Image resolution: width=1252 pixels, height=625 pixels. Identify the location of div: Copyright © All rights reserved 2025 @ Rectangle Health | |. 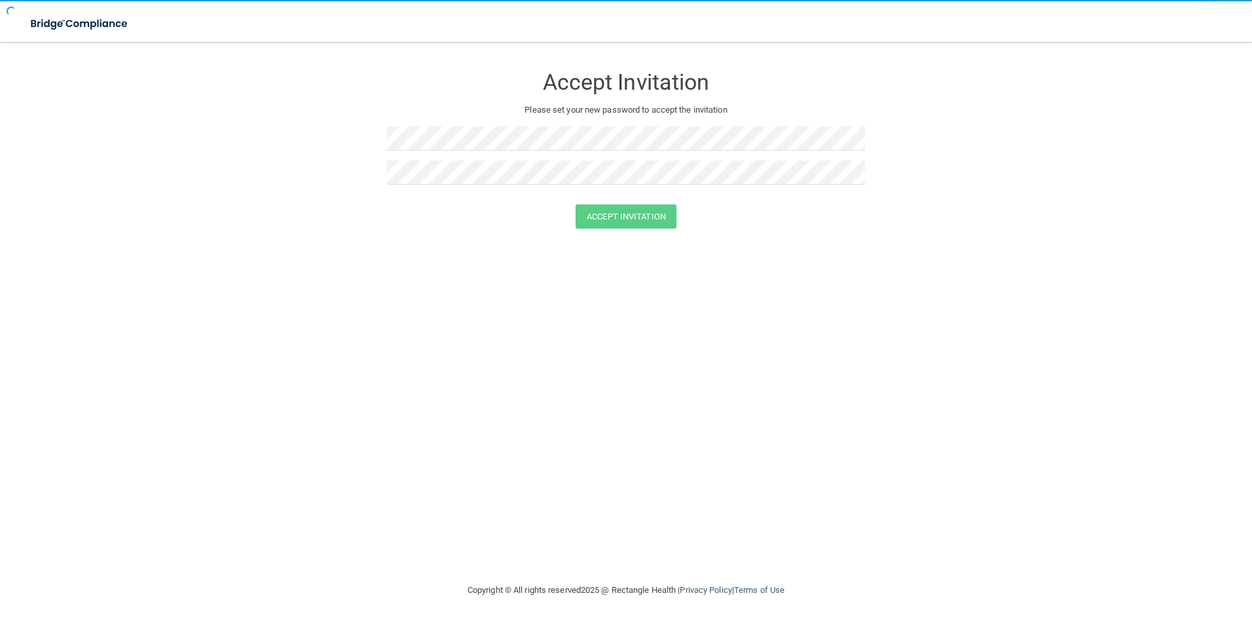
(626, 590).